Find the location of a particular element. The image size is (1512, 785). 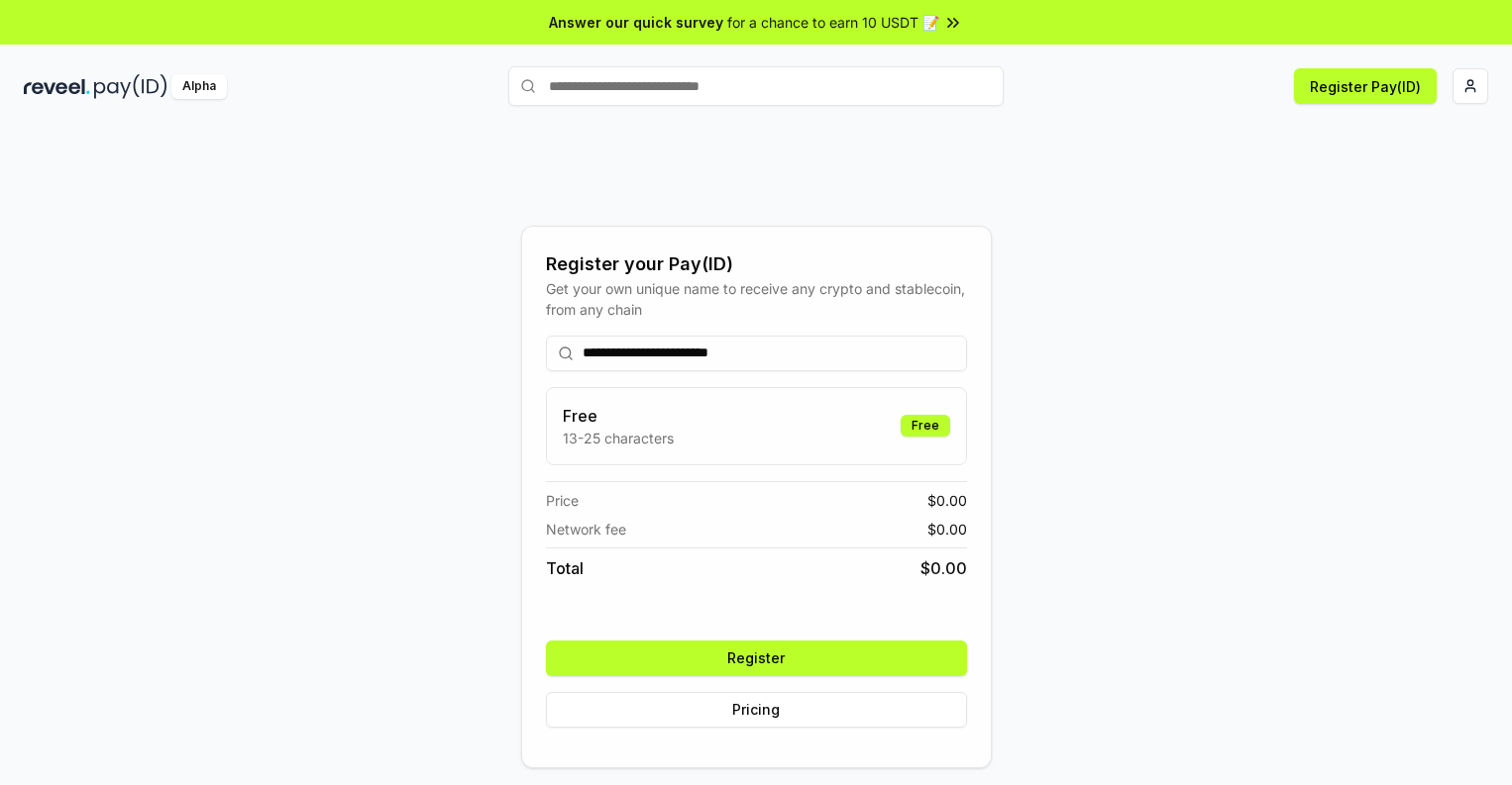

img: reveel_dark is located at coordinates (57, 86).